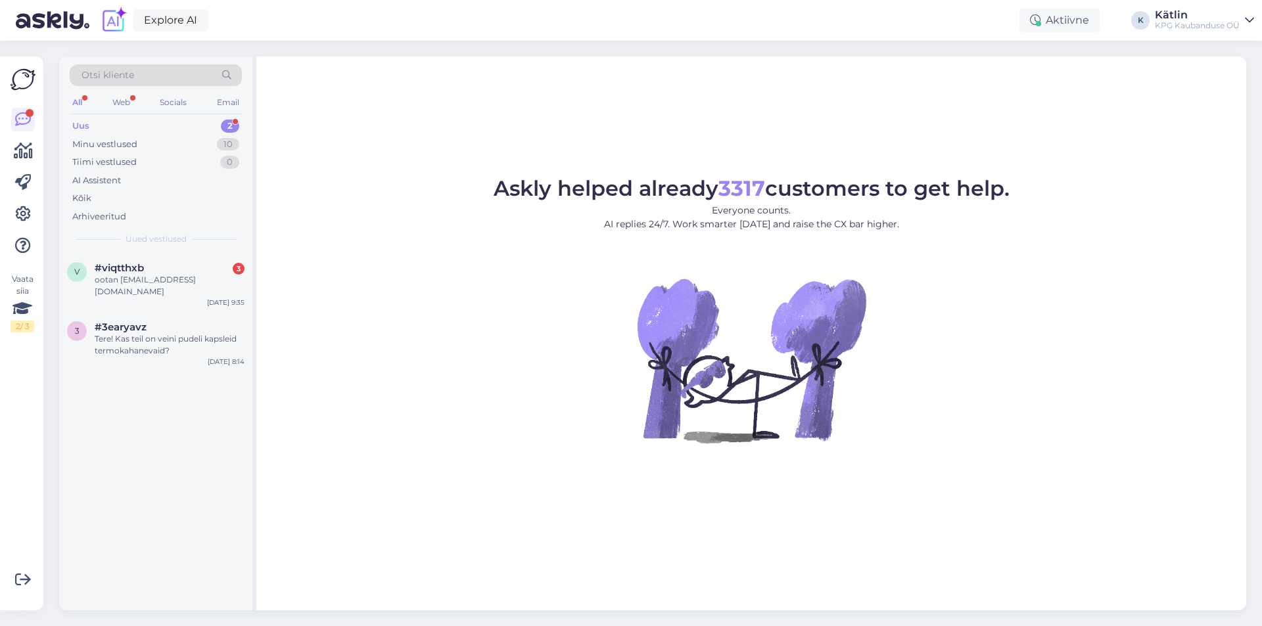 The width and height of the screenshot is (1262, 626). Describe the element at coordinates (120, 327) in the screenshot. I see `span: #3earyavz` at that location.